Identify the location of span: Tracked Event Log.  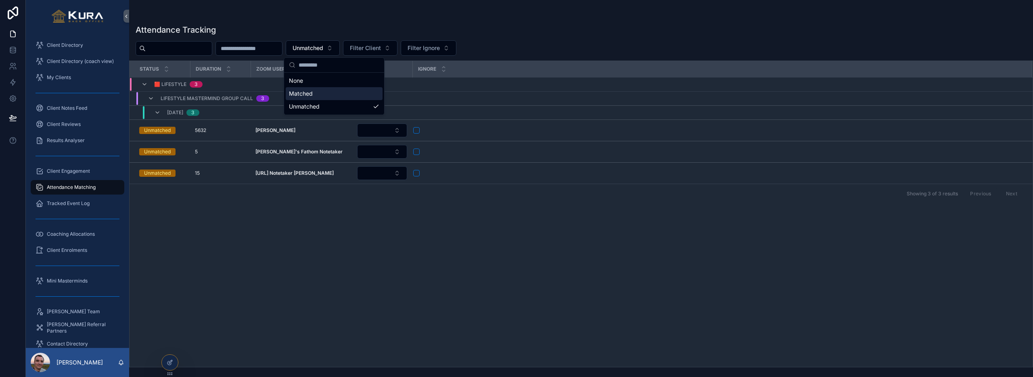
(68, 203).